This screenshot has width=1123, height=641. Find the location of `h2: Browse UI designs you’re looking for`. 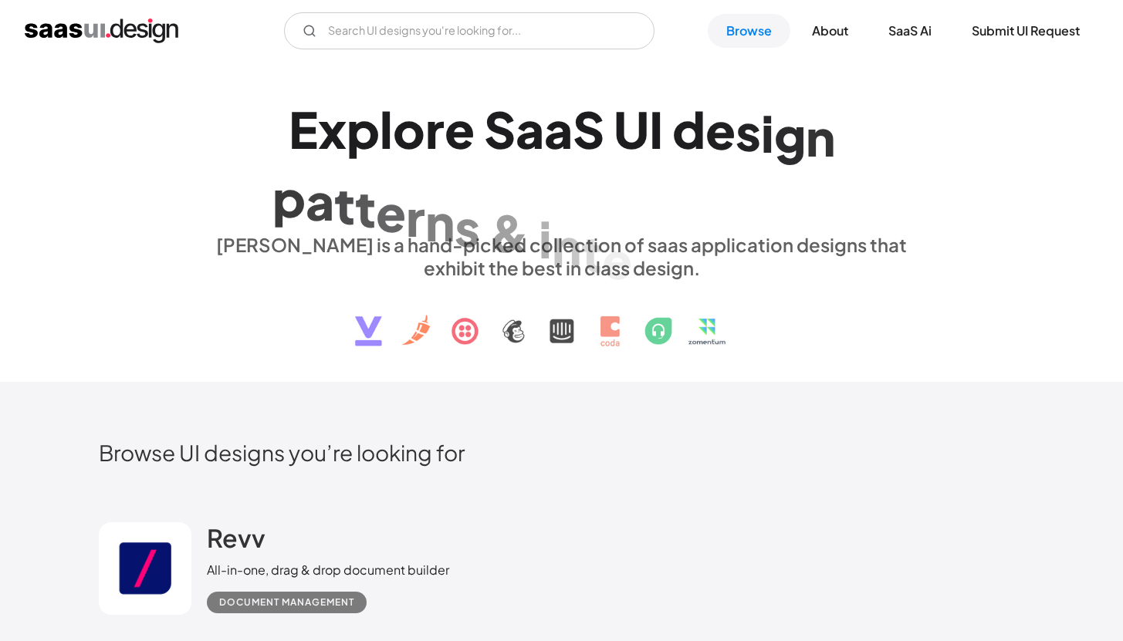

h2: Browse UI designs you’re looking for is located at coordinates (562, 452).